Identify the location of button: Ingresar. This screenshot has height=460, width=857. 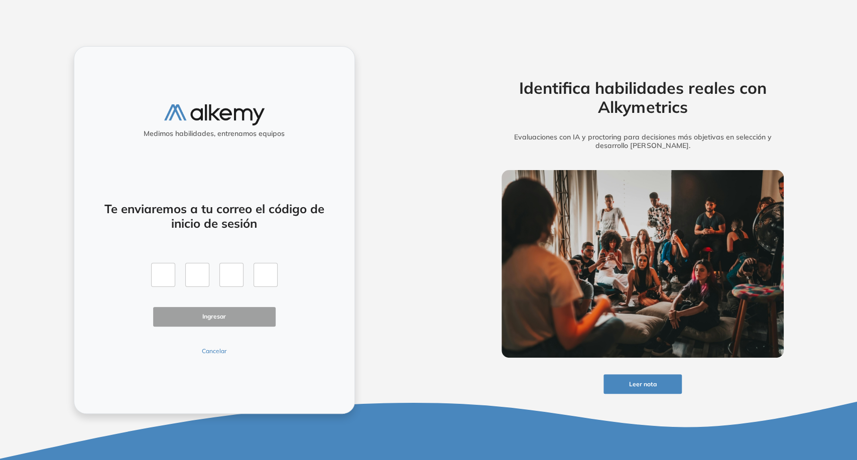
(214, 317).